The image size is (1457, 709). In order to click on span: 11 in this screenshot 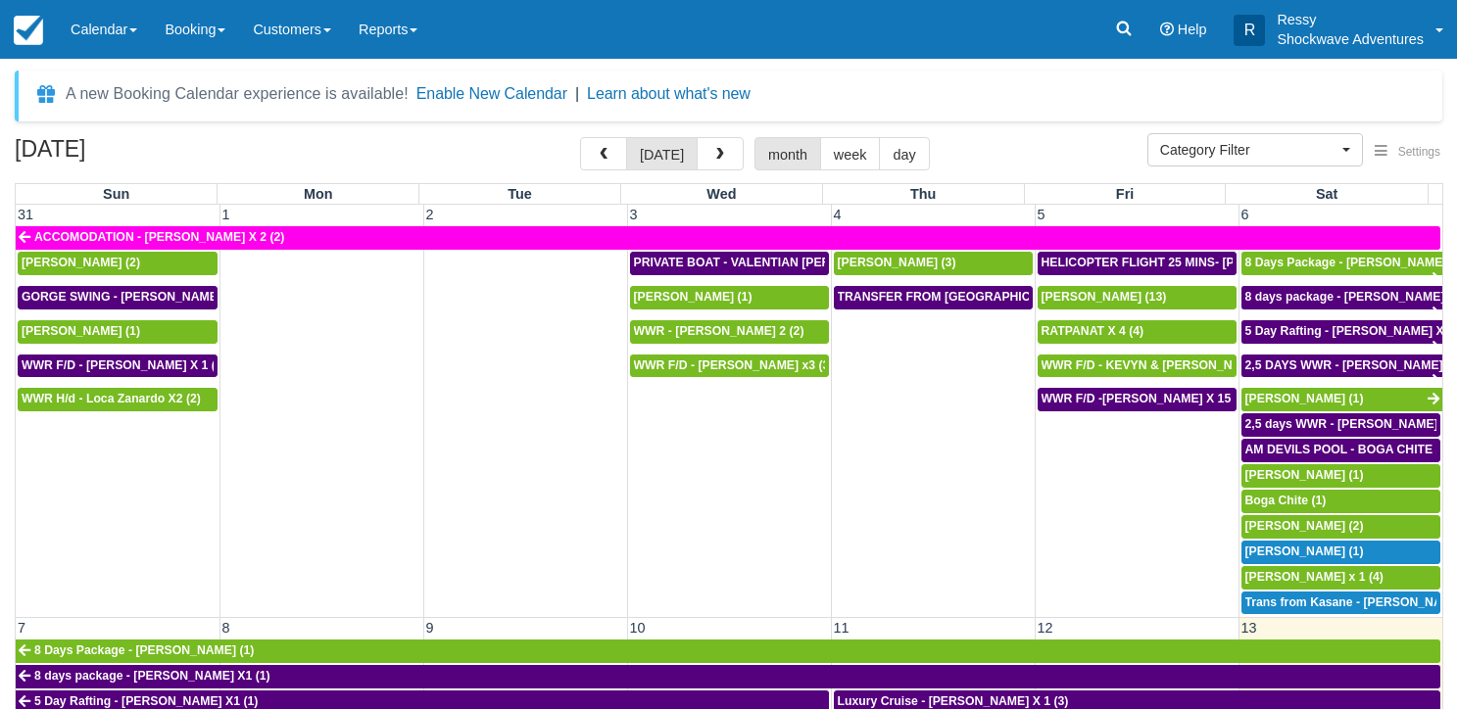, I will do `click(842, 628)`.